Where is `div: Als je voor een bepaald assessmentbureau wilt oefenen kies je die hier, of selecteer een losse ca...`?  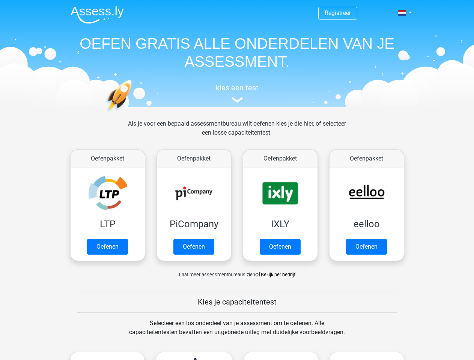
div: Als je voor een bepaald assessmentbureau wilt oefenen kies je die hier, of selecteer een losse ca... is located at coordinates (237, 133).